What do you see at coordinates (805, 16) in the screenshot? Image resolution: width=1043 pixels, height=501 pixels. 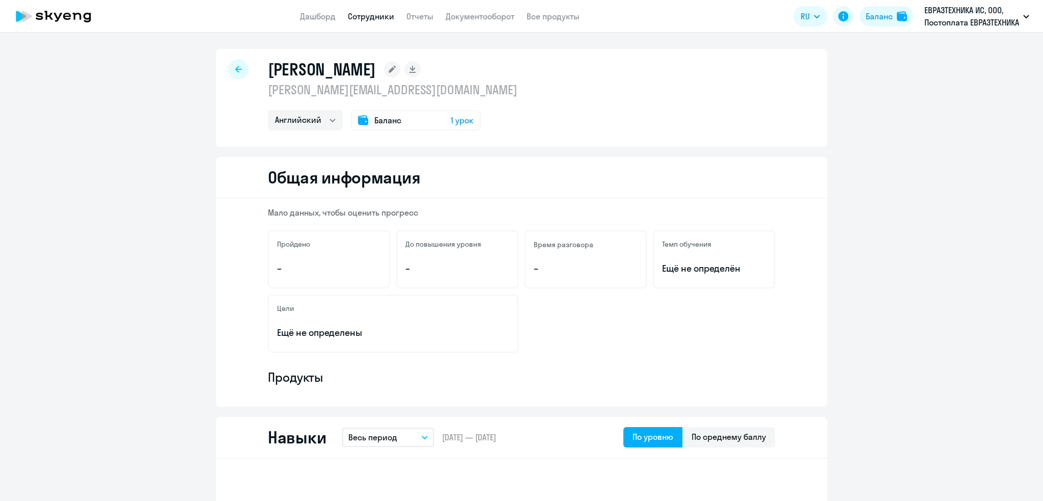 I see `span: RU` at bounding box center [805, 16].